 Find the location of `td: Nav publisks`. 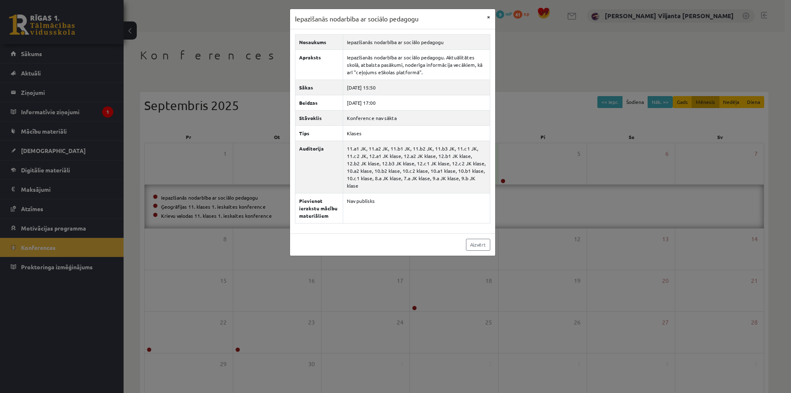

td: Nav publisks is located at coordinates (416, 208).